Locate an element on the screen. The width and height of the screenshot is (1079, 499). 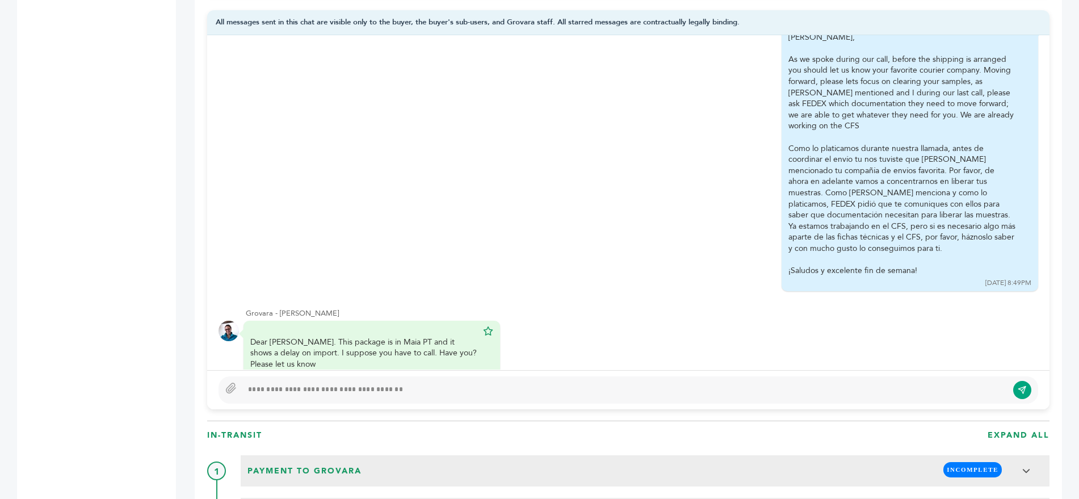
h3: EXPAND ALL is located at coordinates (1018, 435).